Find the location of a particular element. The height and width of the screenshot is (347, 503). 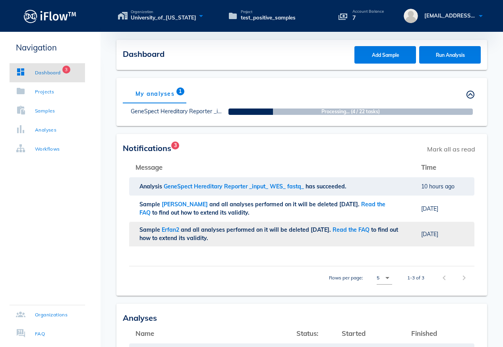

div: 5 is located at coordinates (378, 278).